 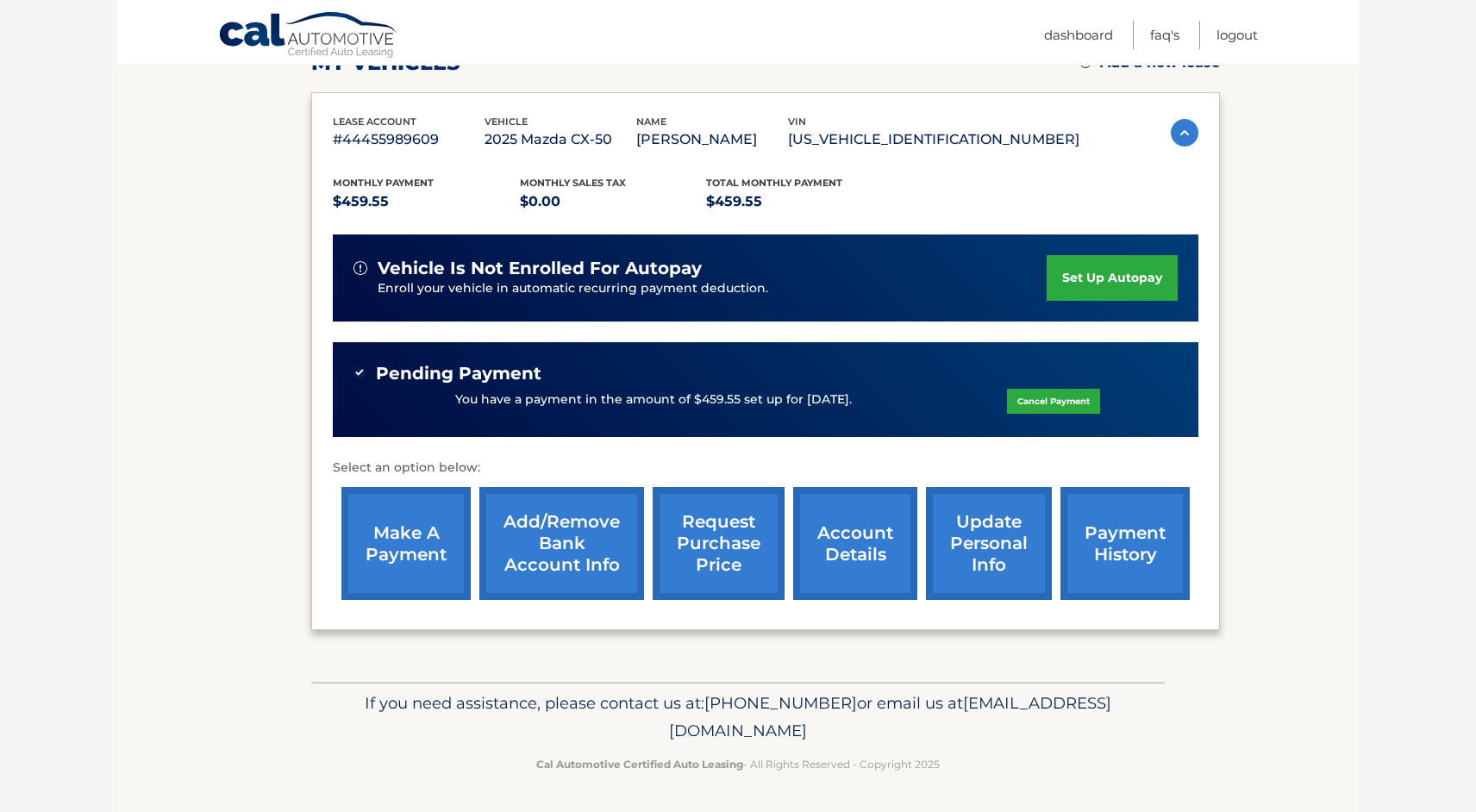 I want to click on a: Cancel Payment, so click(x=1054, y=401).